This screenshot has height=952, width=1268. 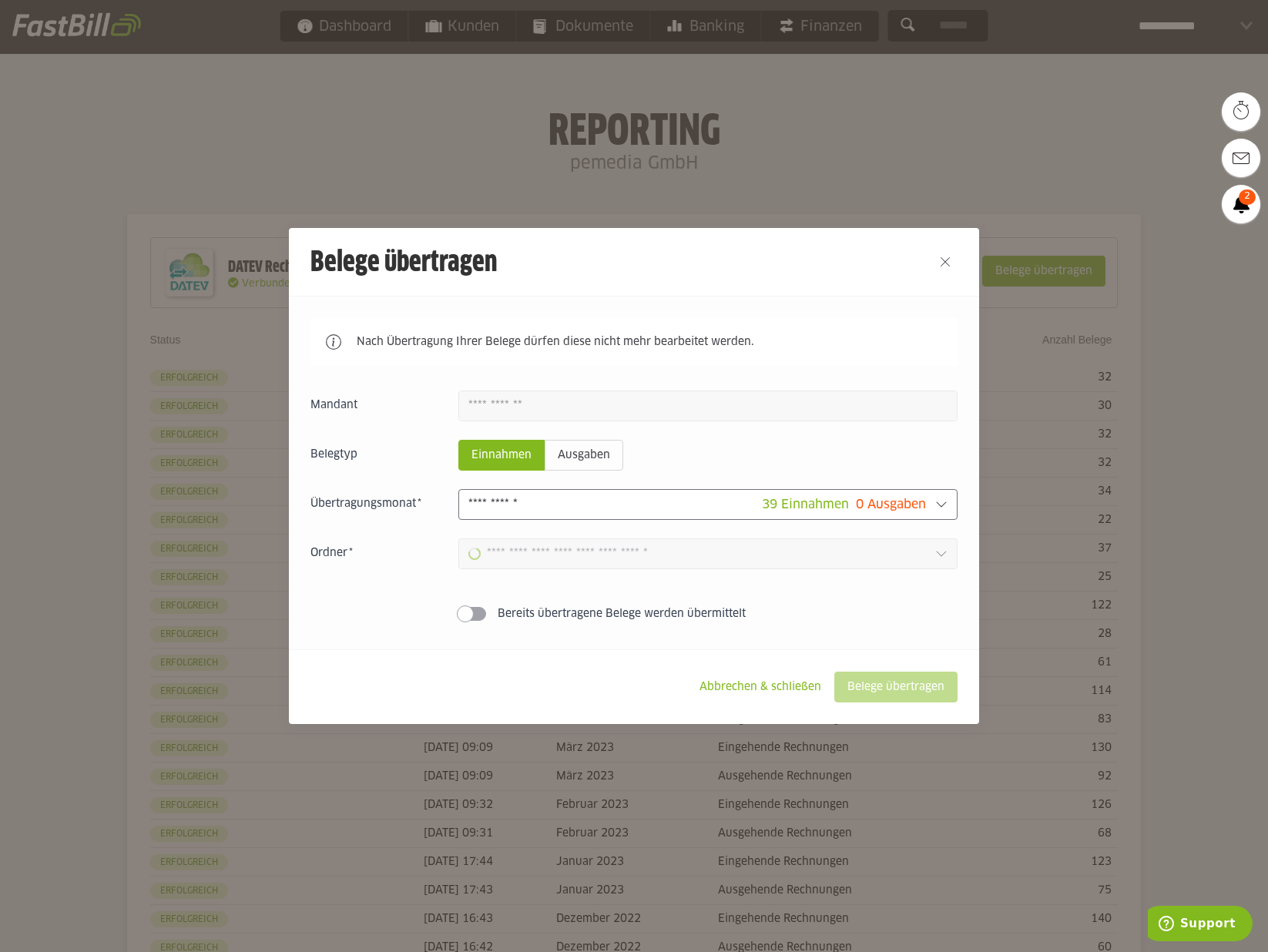 What do you see at coordinates (60, 17) in the screenshot?
I see `span: Support` at bounding box center [60, 17].